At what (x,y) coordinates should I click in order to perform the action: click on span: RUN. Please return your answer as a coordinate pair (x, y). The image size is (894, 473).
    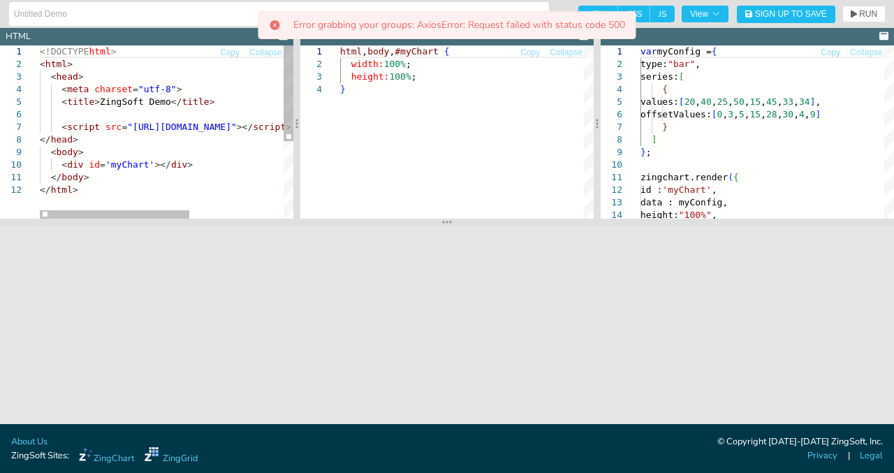
    Looking at the image, I should click on (868, 14).